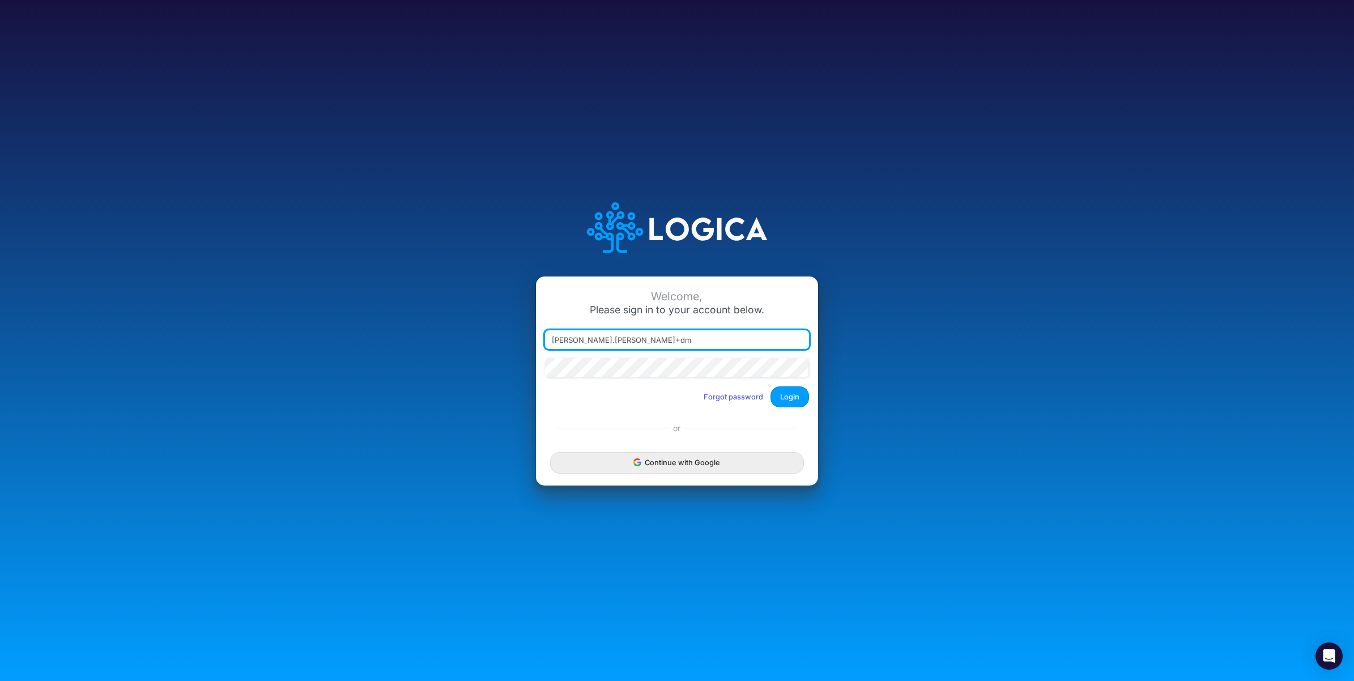  Describe the element at coordinates (733, 397) in the screenshot. I see `button: Forgot password` at that location.